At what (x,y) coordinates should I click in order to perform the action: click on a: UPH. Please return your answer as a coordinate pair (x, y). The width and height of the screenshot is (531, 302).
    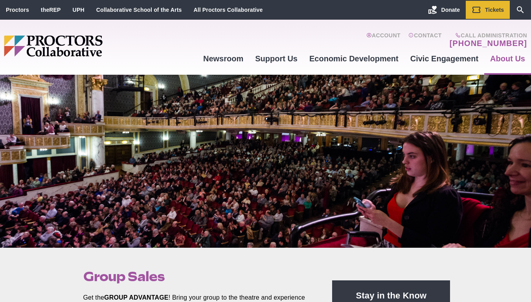
    Looking at the image, I should click on (79, 10).